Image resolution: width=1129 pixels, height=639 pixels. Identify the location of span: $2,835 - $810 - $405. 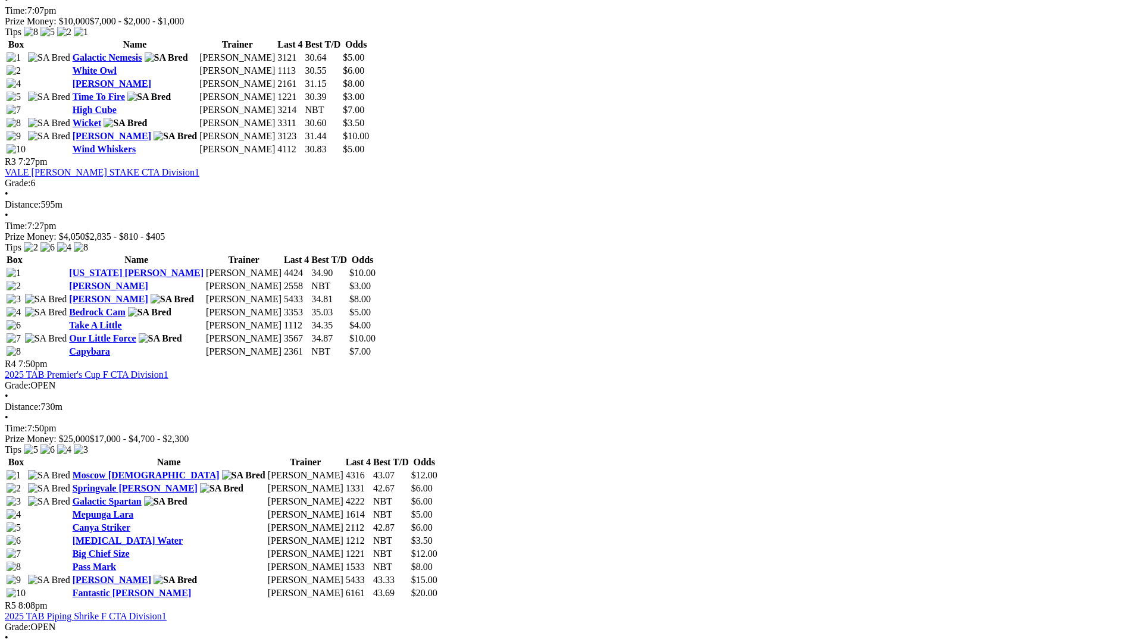
(125, 236).